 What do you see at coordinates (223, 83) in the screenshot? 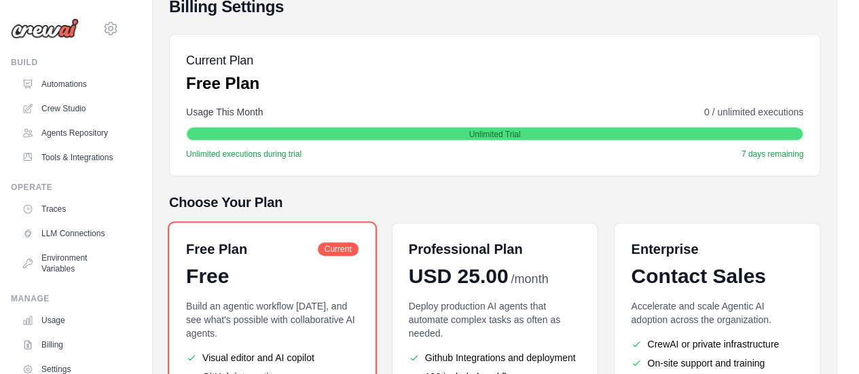
I see `p: Free Plan` at bounding box center [223, 83].